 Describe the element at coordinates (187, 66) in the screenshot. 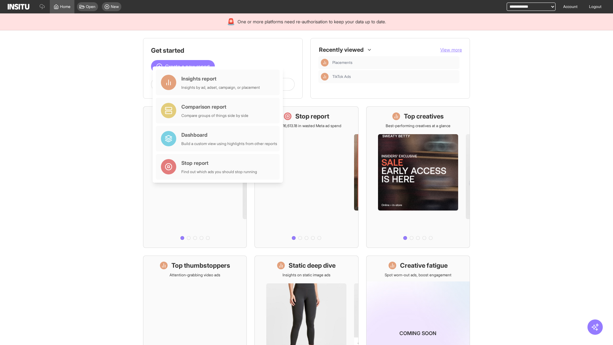

I see `span: Create a new report` at that location.